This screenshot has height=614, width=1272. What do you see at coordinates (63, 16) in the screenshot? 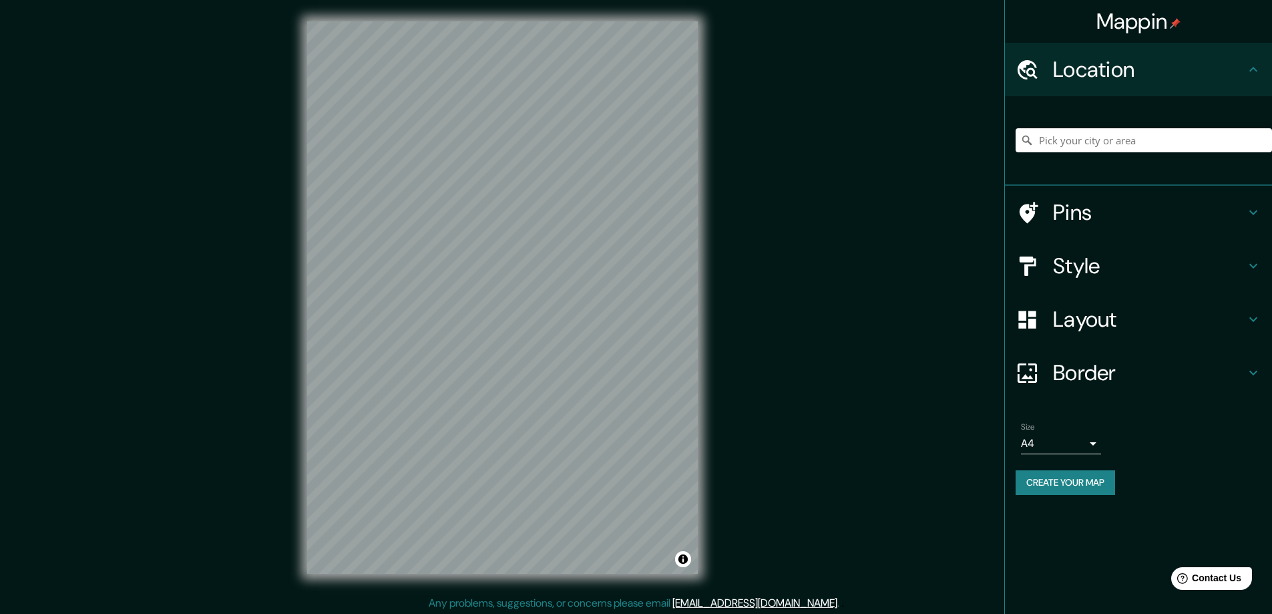
I see `span: Contact Us` at bounding box center [63, 16].